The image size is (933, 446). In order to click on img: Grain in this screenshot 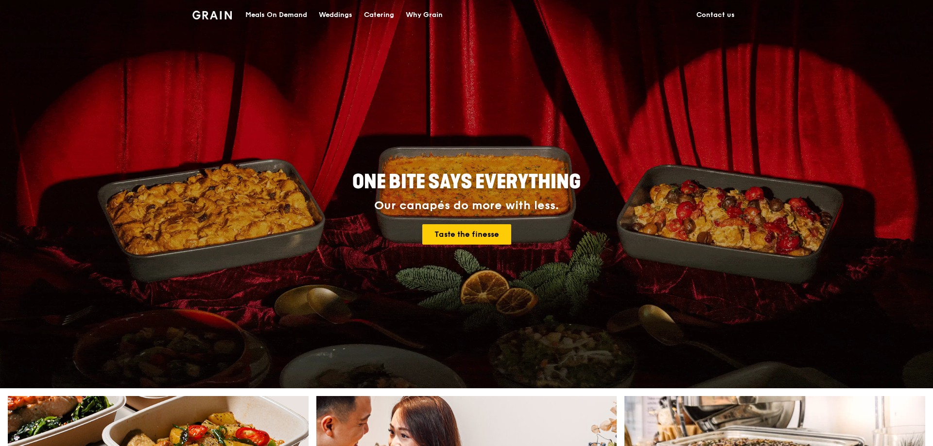, I will do `click(212, 15)`.